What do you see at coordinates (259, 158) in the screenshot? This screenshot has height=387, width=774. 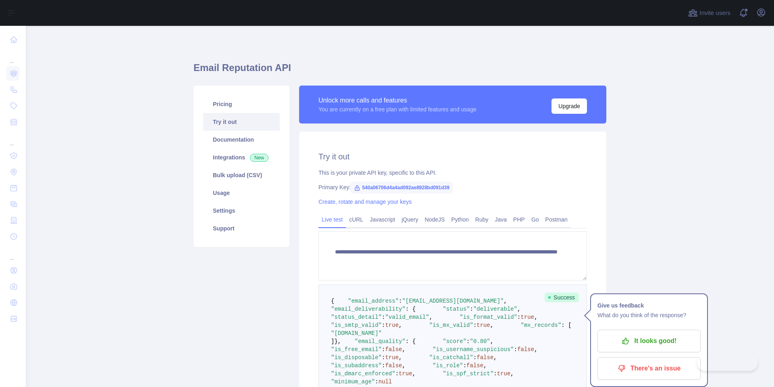 I see `span: New` at bounding box center [259, 158].